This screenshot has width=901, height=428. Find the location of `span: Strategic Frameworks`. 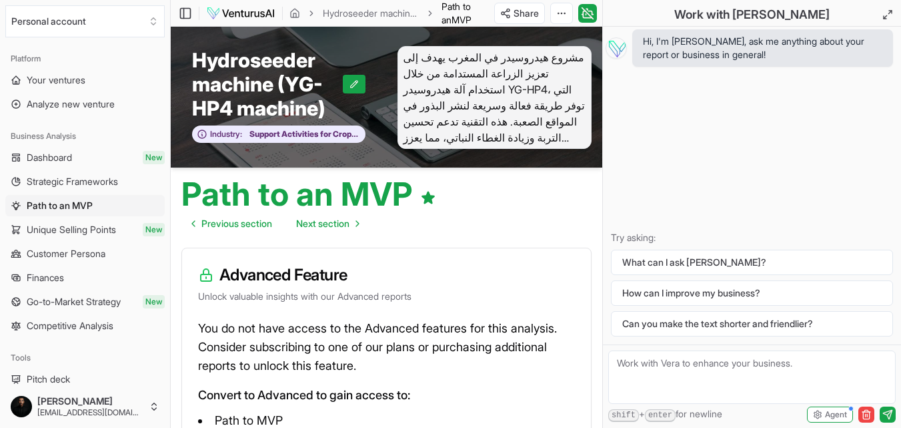

span: Strategic Frameworks is located at coordinates (72, 181).